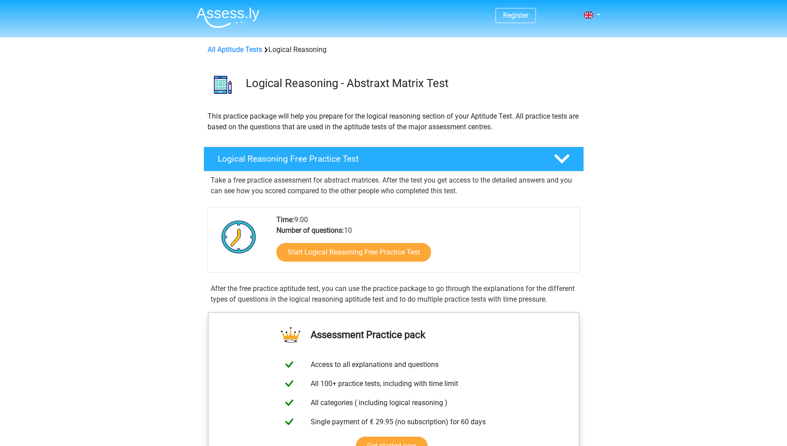  I want to click on a: Logical Reasoning Free Practice Test, so click(394, 159).